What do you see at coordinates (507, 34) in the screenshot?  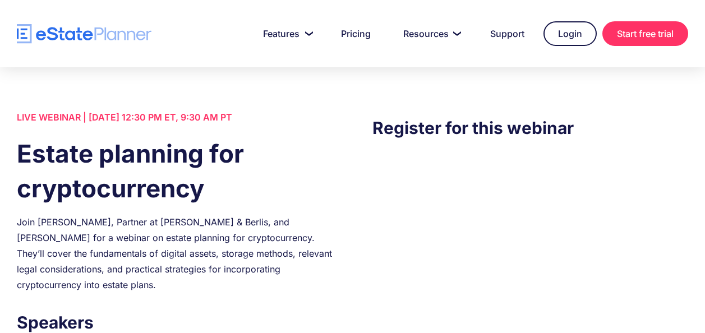 I see `a: Support` at bounding box center [507, 34].